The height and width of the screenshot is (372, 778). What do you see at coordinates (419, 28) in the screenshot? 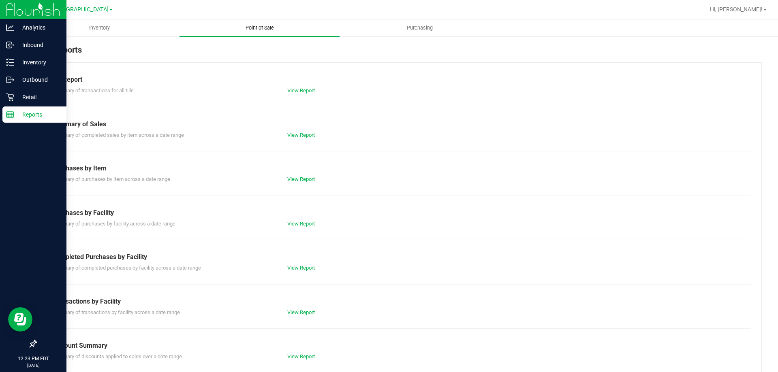
I see `a: Purchasing` at bounding box center [419, 28].